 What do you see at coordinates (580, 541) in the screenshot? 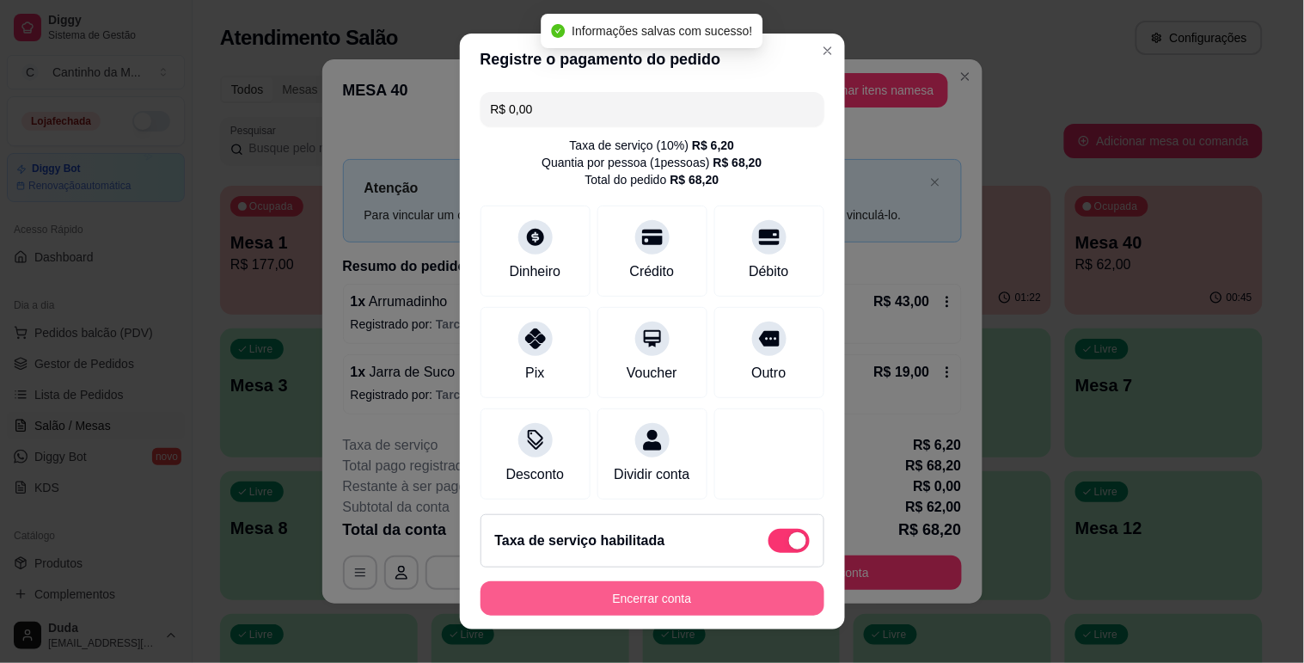
I see `h2: Taxa de serviço habilitada` at bounding box center [580, 541].